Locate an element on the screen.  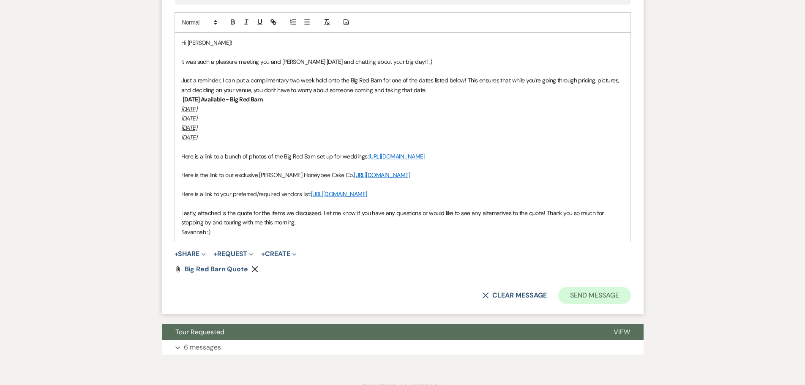
span: Lastly, attached is the quote for the items we discussed. Let me know if you have any questions o... is located at coordinates (393, 218).